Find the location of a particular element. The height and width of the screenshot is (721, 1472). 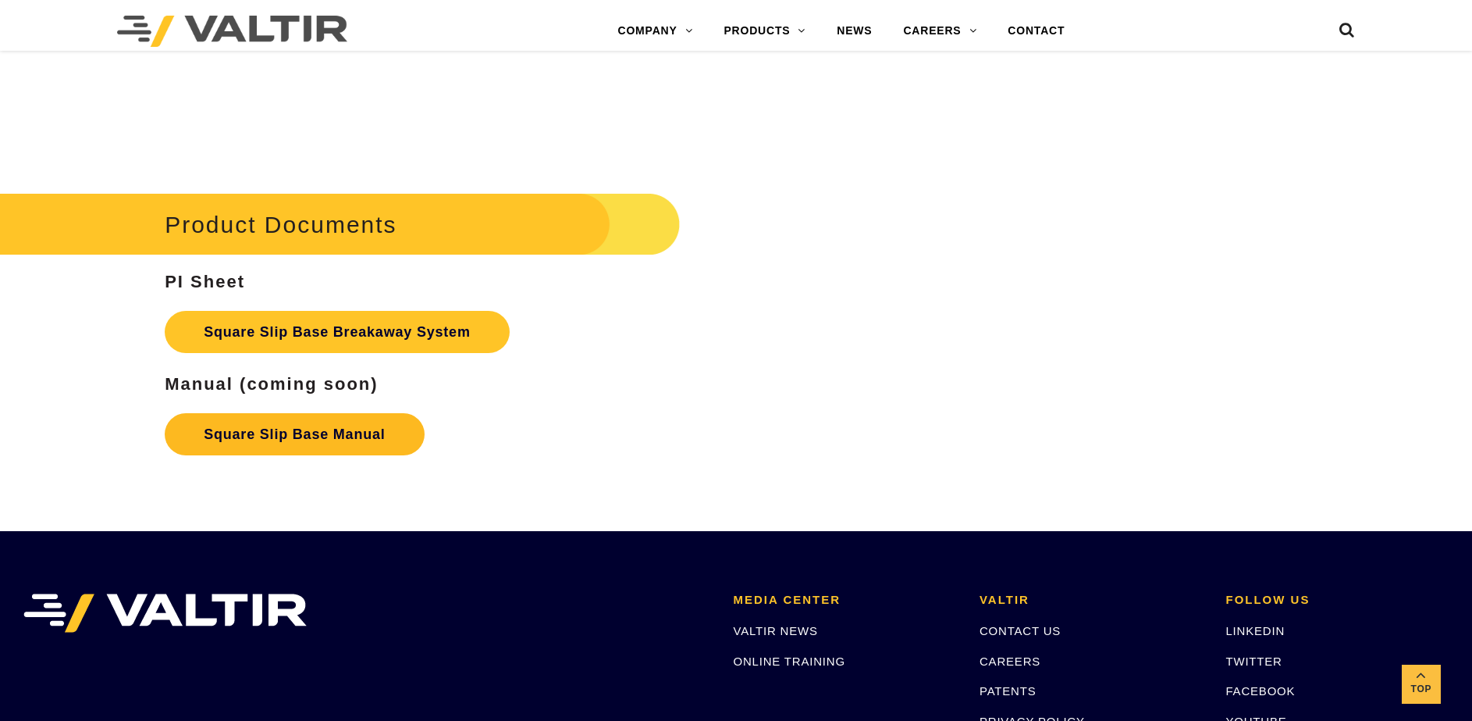

a: PATENTS is located at coordinates (1008, 690).